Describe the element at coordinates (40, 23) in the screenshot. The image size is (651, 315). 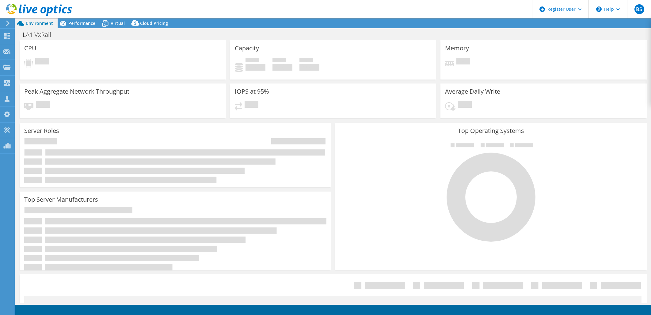
I see `span: Environment` at that location.